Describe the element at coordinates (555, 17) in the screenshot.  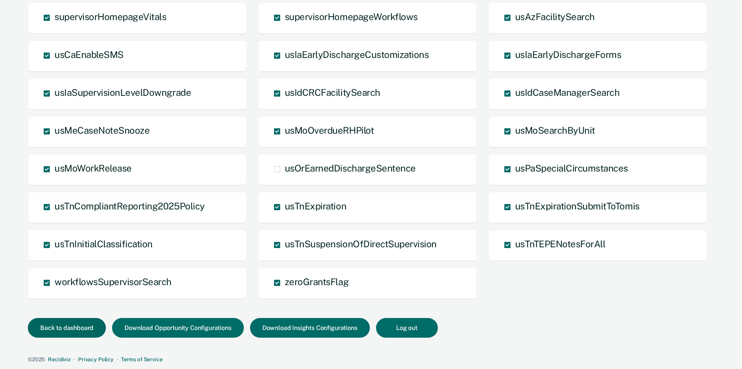
I see `span: usAzFacilitySearch` at that location.